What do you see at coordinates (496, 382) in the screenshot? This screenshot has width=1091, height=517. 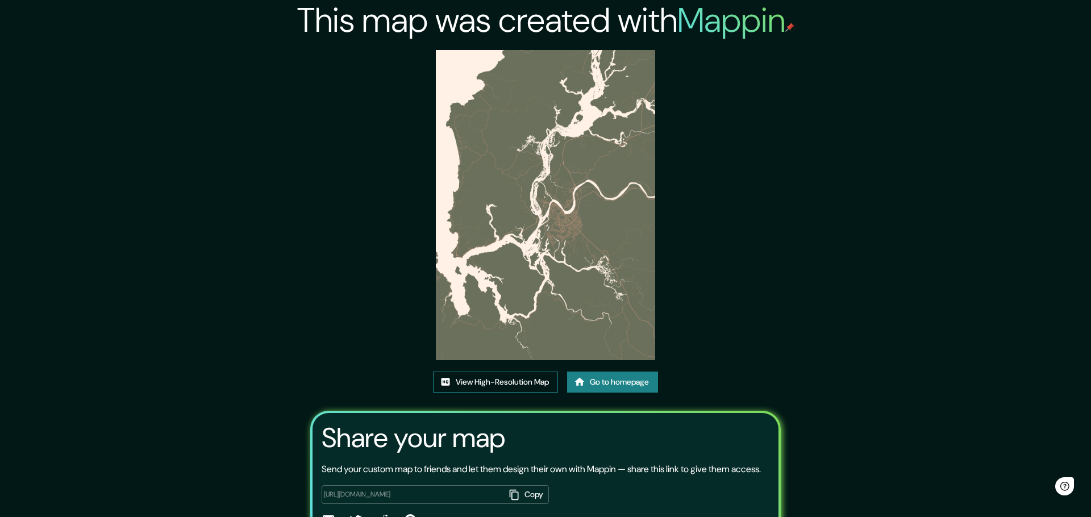 I see `a: View High-Resolution Map` at bounding box center [496, 382].